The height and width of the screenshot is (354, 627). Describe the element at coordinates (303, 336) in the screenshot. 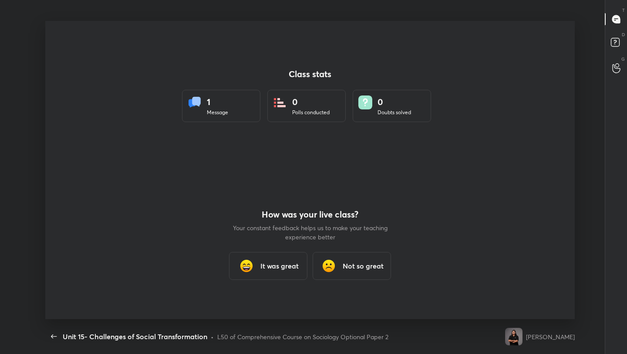

I see `div: L50 of Comprehensive Course on Sociology Optional Paper 2` at that location.